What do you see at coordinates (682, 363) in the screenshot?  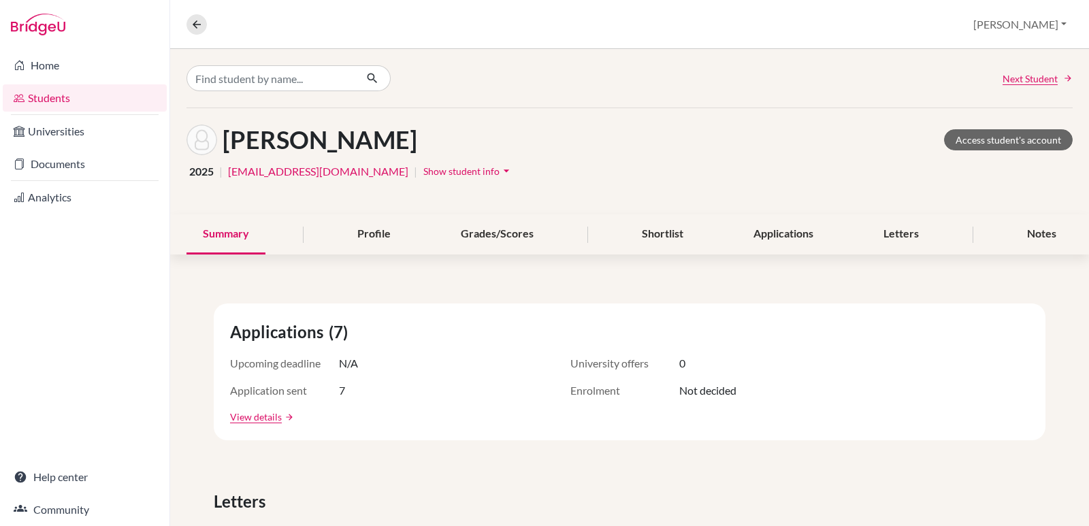 I see `span: 0` at bounding box center [682, 363].